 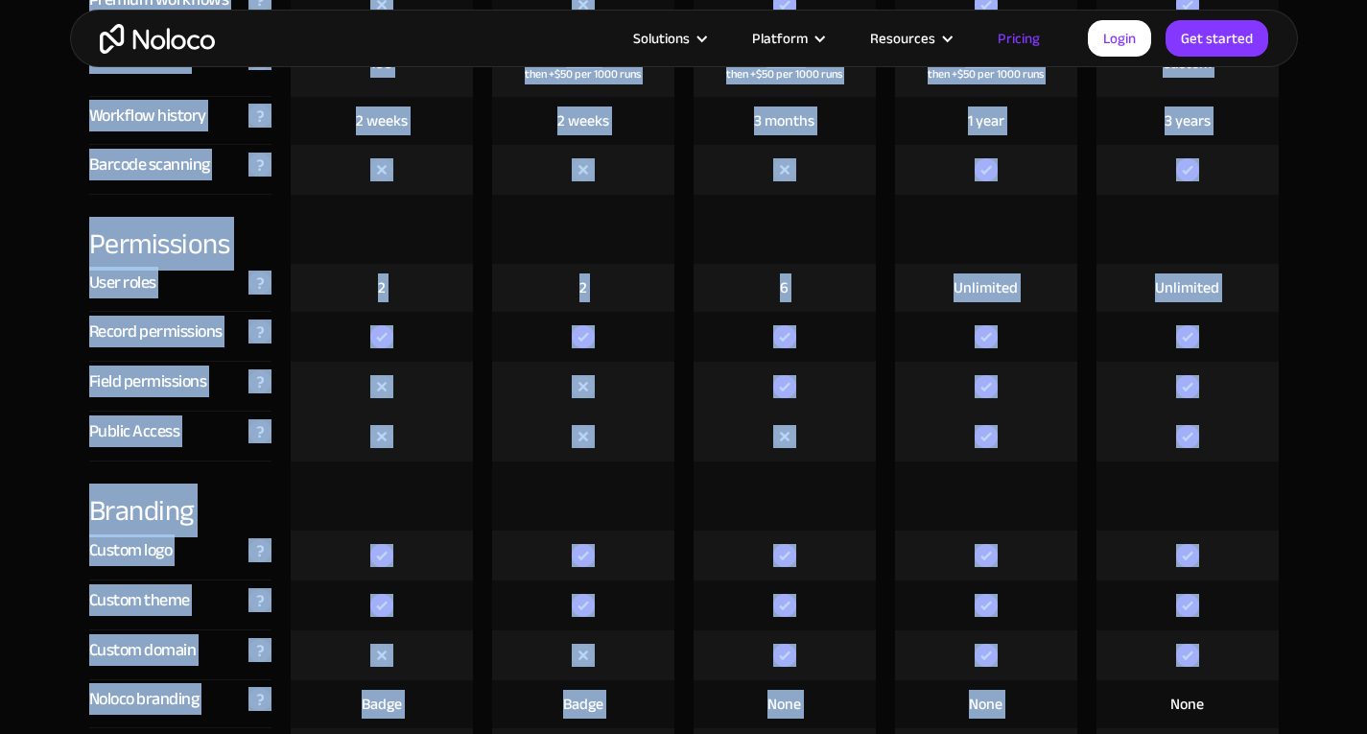 What do you see at coordinates (134, 432) in the screenshot?
I see `div: Public Access` at bounding box center [134, 432].